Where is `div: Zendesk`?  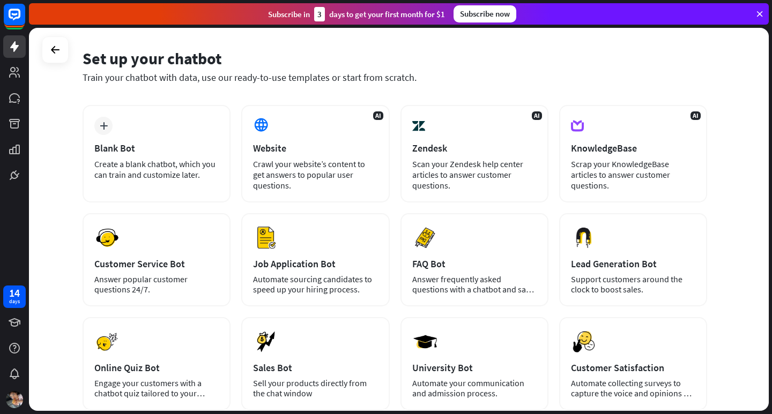 div: Zendesk is located at coordinates (474, 148).